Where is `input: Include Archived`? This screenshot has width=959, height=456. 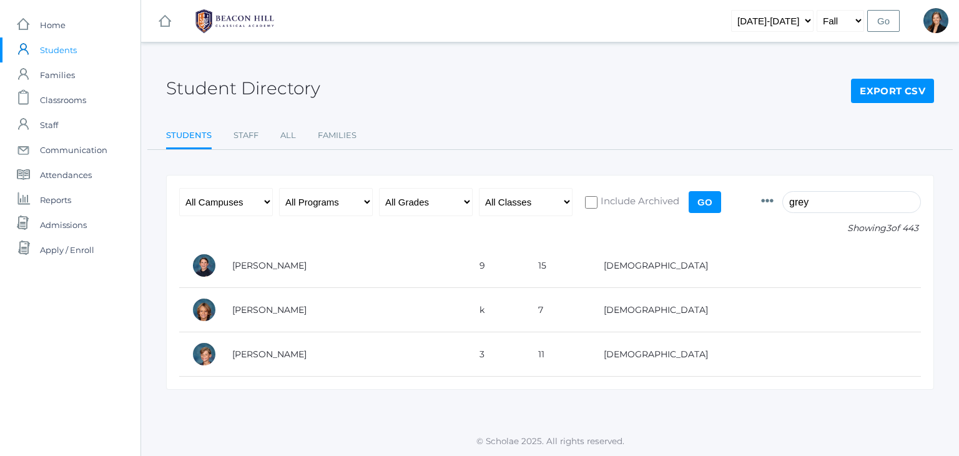
input: Include Archived is located at coordinates (591, 202).